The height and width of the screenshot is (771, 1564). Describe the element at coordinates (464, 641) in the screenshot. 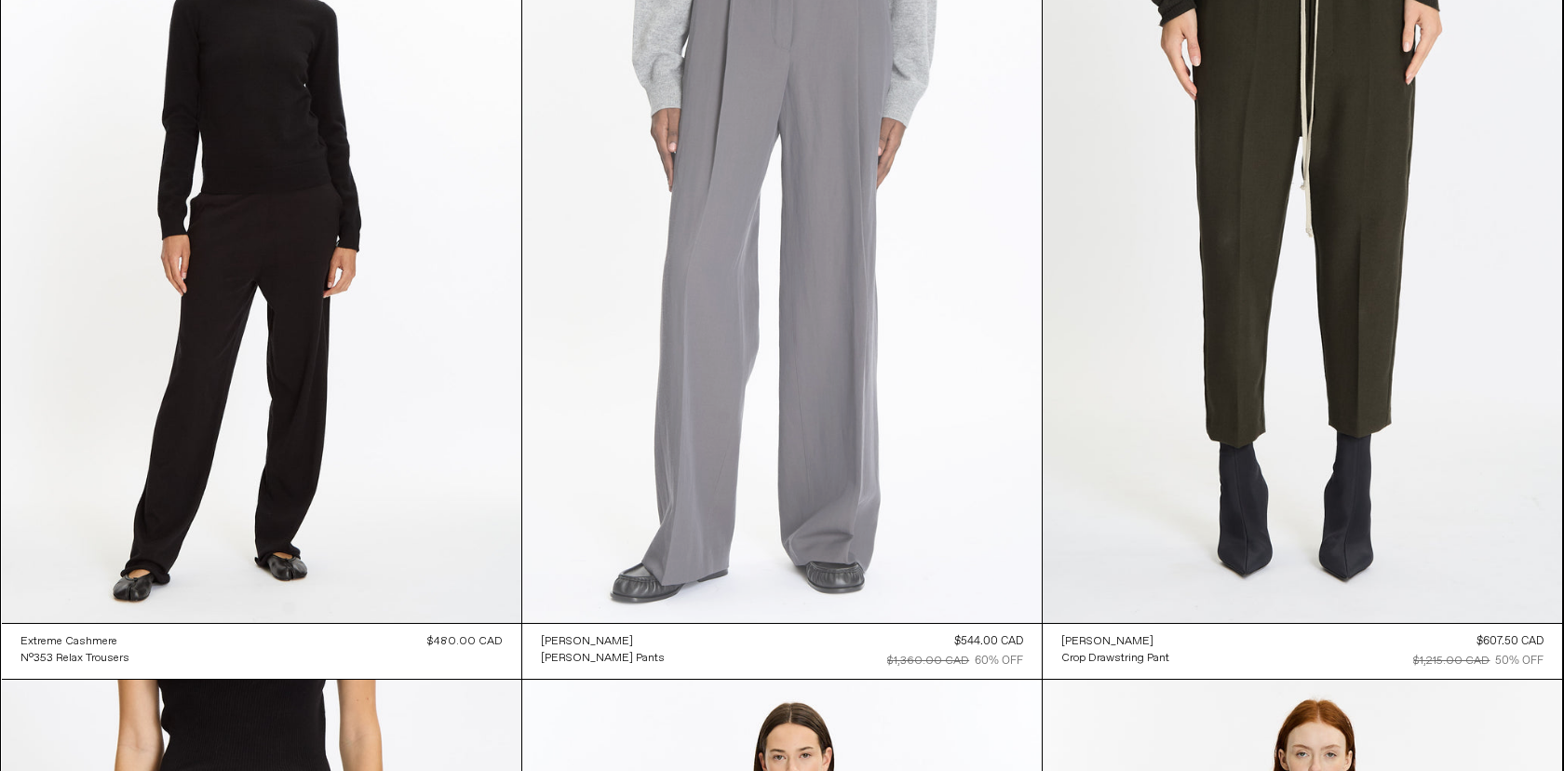

I see `div: $480.00 CAD` at that location.